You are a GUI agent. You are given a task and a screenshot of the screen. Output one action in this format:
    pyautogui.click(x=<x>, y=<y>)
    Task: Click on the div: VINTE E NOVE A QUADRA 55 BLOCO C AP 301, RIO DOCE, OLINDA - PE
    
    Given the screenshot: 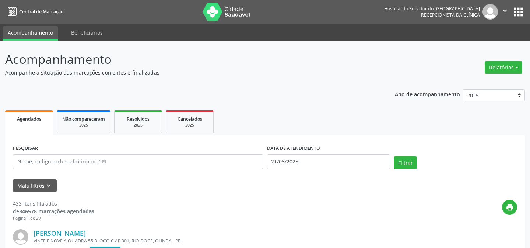 What is the action you would take?
    pyautogui.click(x=220, y=240)
    